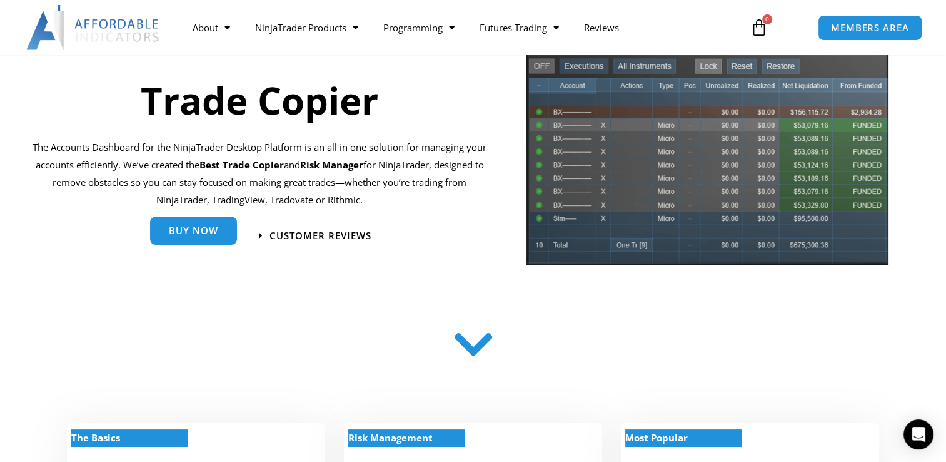 The width and height of the screenshot is (946, 462). I want to click on a: Futures Trading, so click(518, 28).